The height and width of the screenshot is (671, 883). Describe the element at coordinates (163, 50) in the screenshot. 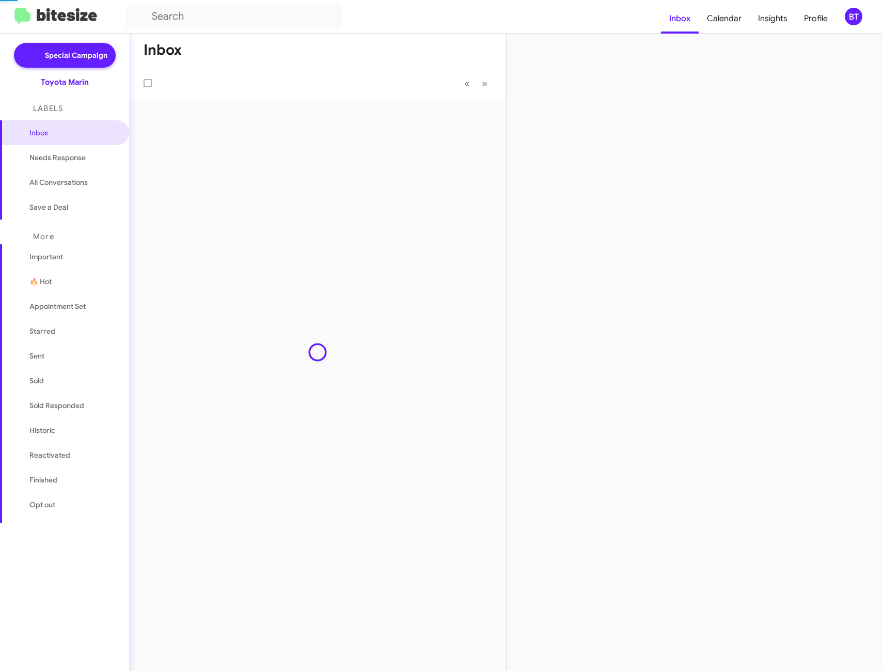

I see `h1: Inbox` at that location.